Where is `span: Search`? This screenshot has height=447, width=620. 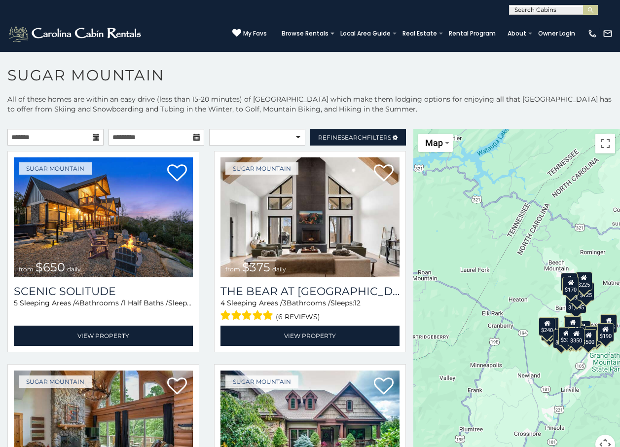 span: Search is located at coordinates (354, 137).